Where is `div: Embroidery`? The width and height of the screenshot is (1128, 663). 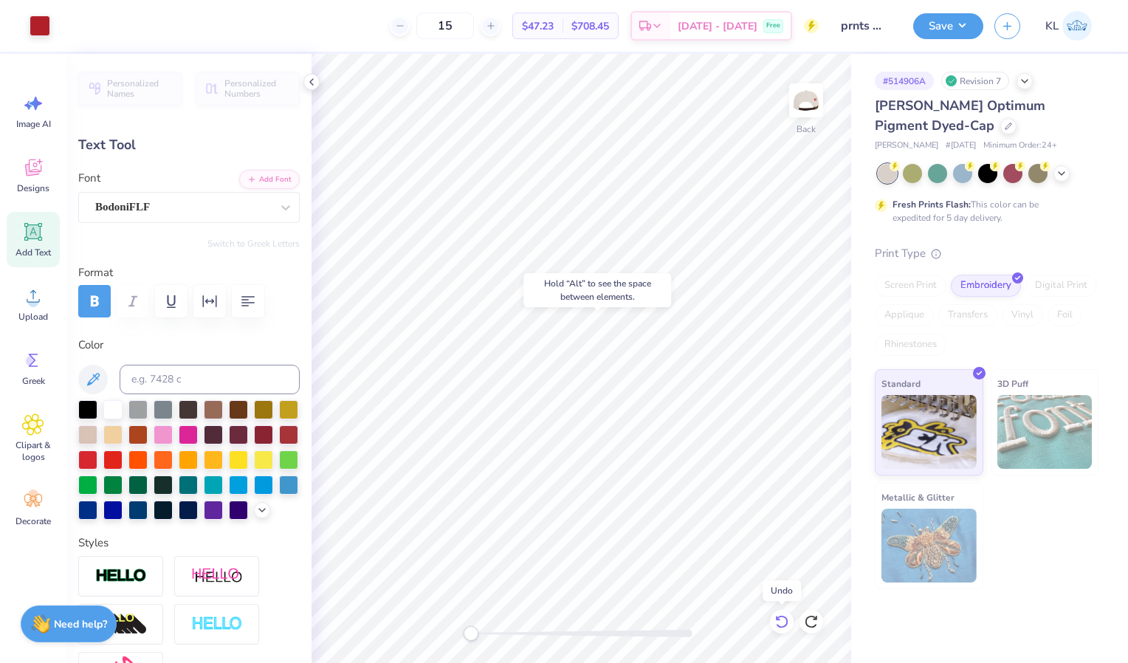 div: Embroidery is located at coordinates (985, 286).